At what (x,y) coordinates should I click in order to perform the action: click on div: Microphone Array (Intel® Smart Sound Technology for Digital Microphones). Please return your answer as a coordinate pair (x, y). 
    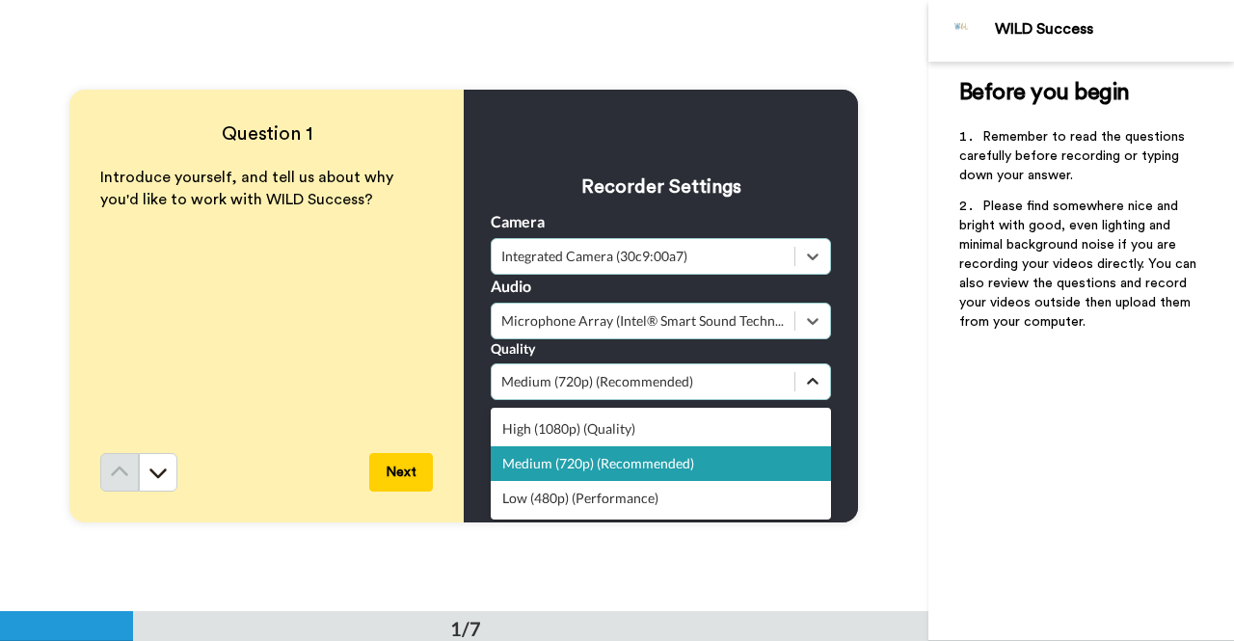
    Looking at the image, I should click on (643, 321).